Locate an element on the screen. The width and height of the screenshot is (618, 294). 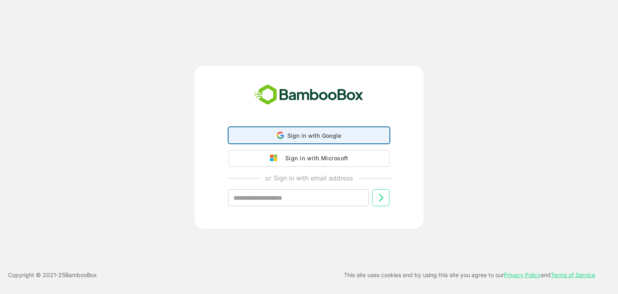
div: Sign in with Google is located at coordinates (309, 135).